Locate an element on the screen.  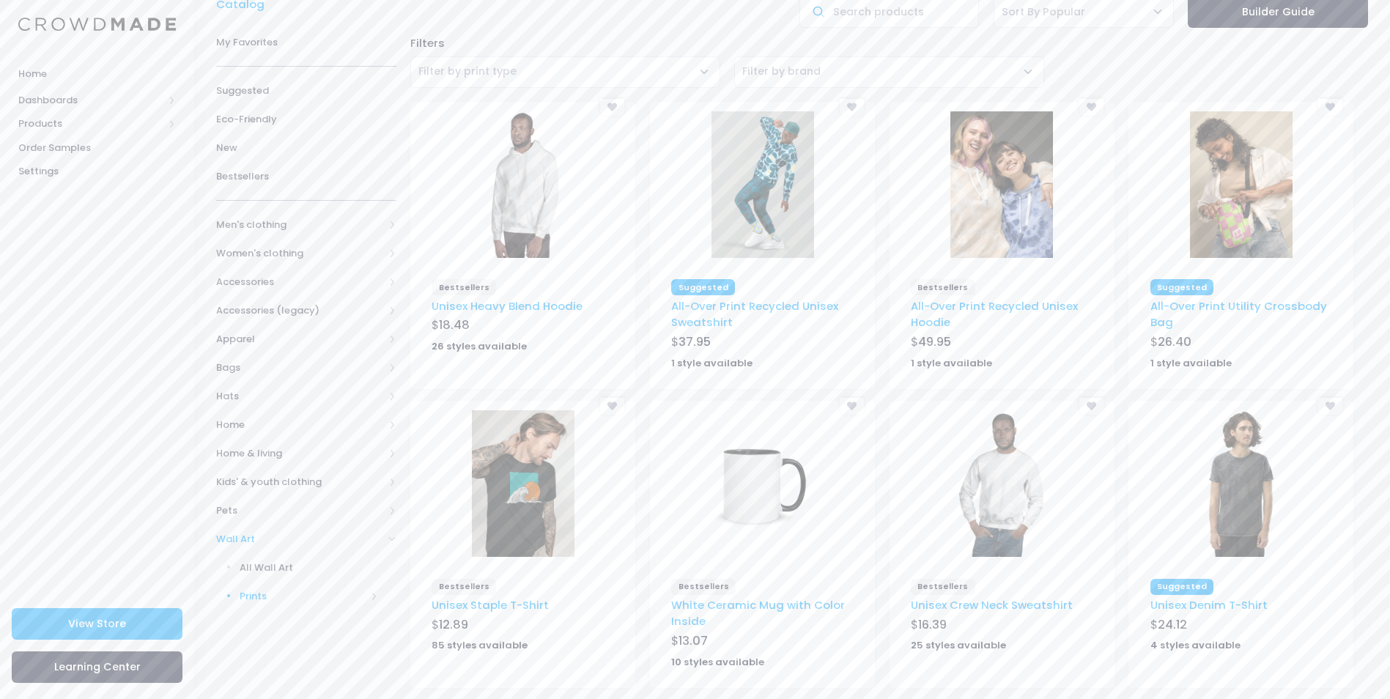
span: Hats is located at coordinates (300, 396).